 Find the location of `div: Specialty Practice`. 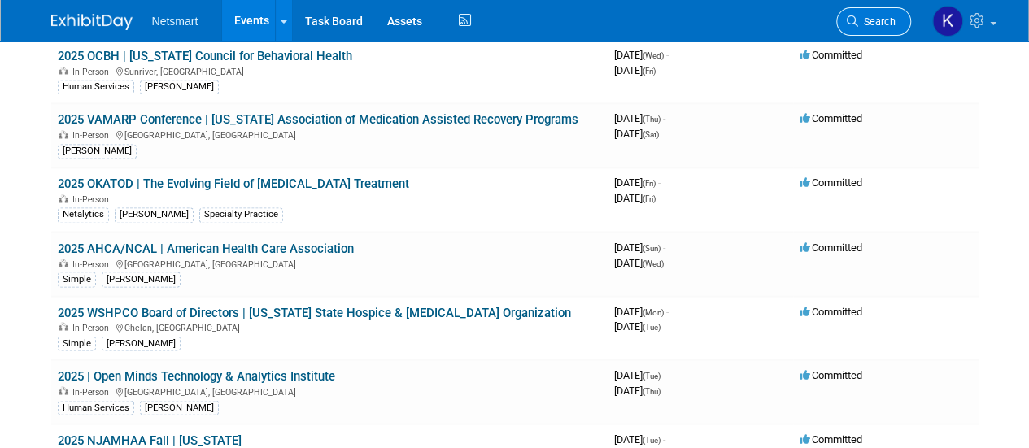

div: Specialty Practice is located at coordinates (241, 215).